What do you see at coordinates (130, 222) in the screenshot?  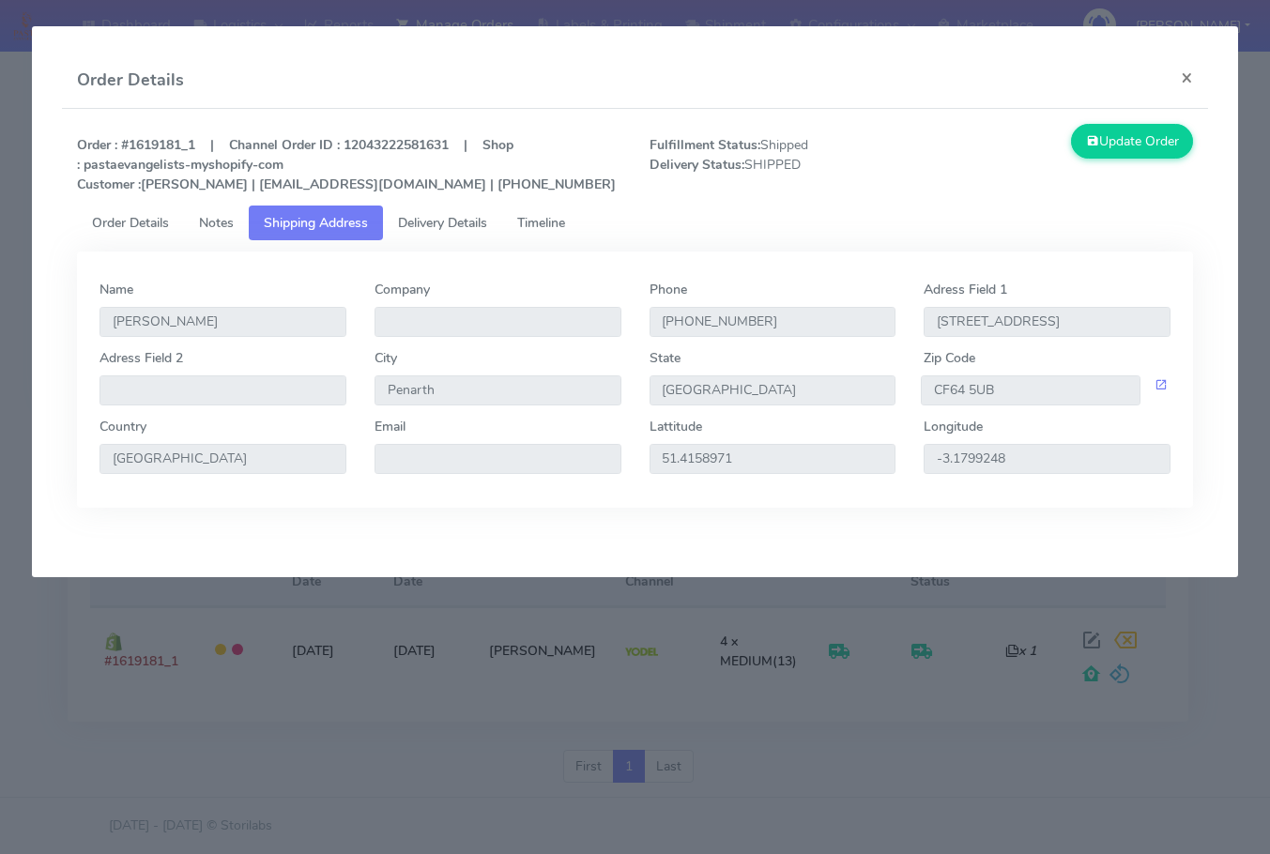 I see `span: Order Details` at bounding box center [130, 222].